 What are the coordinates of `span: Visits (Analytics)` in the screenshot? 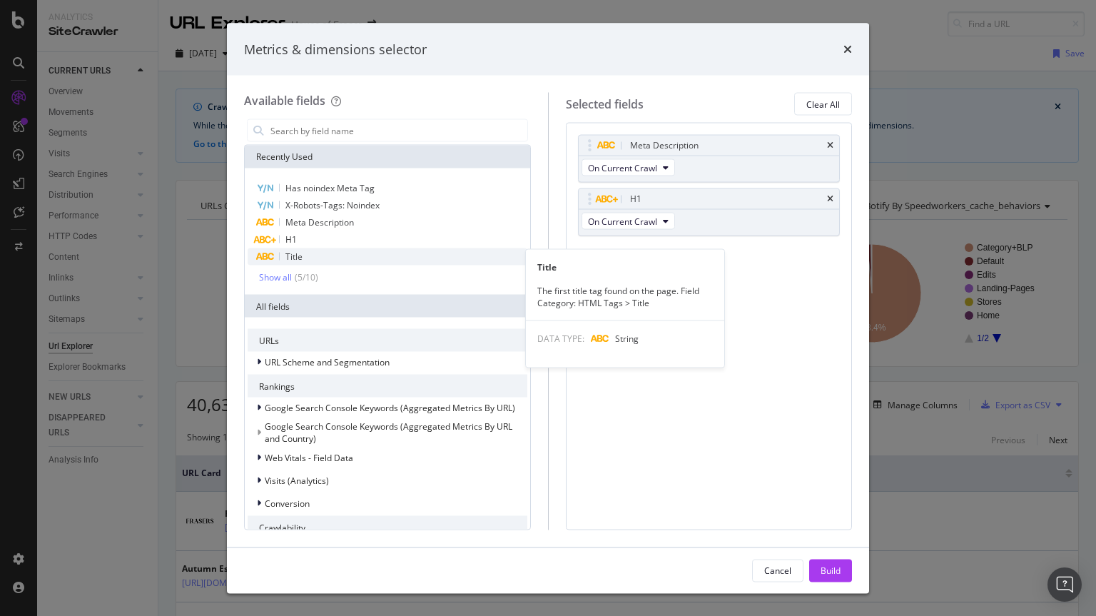 It's located at (297, 479).